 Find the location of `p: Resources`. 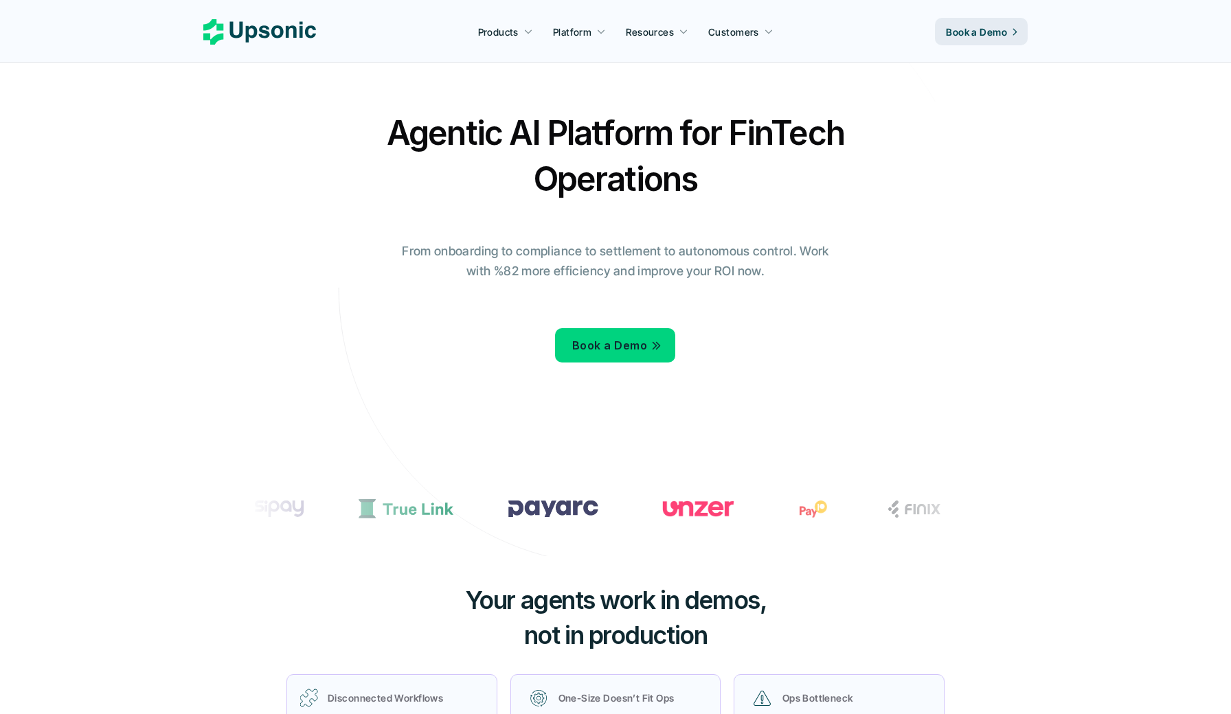

p: Resources is located at coordinates (650, 32).